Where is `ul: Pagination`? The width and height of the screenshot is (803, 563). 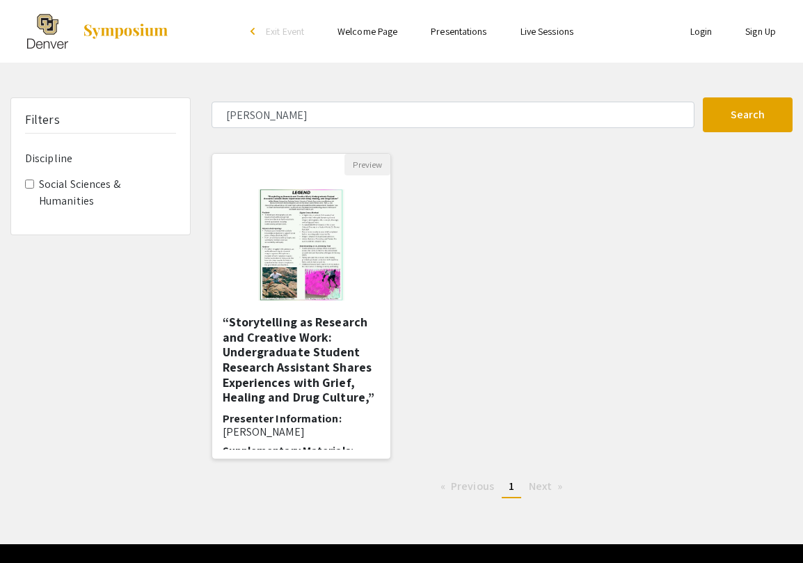 ul: Pagination is located at coordinates (502, 487).